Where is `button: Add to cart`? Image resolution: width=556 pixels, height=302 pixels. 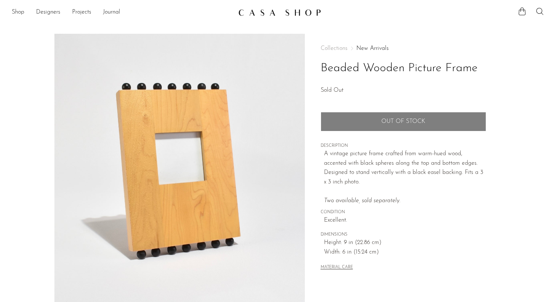 button: Add to cart is located at coordinates (403, 122).